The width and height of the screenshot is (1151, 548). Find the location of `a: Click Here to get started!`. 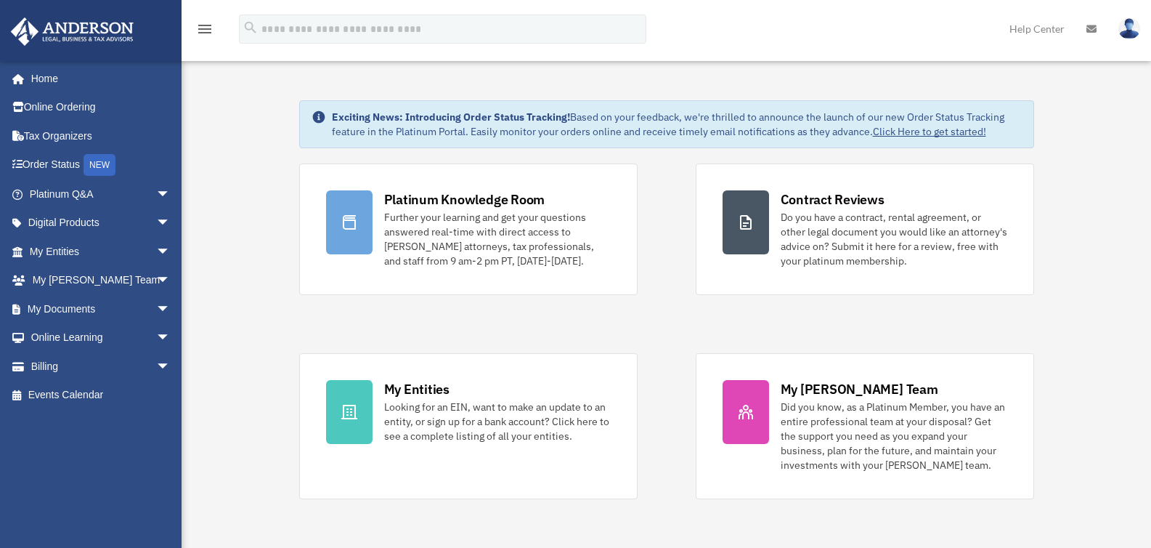

a: Click Here to get started! is located at coordinates (930, 131).